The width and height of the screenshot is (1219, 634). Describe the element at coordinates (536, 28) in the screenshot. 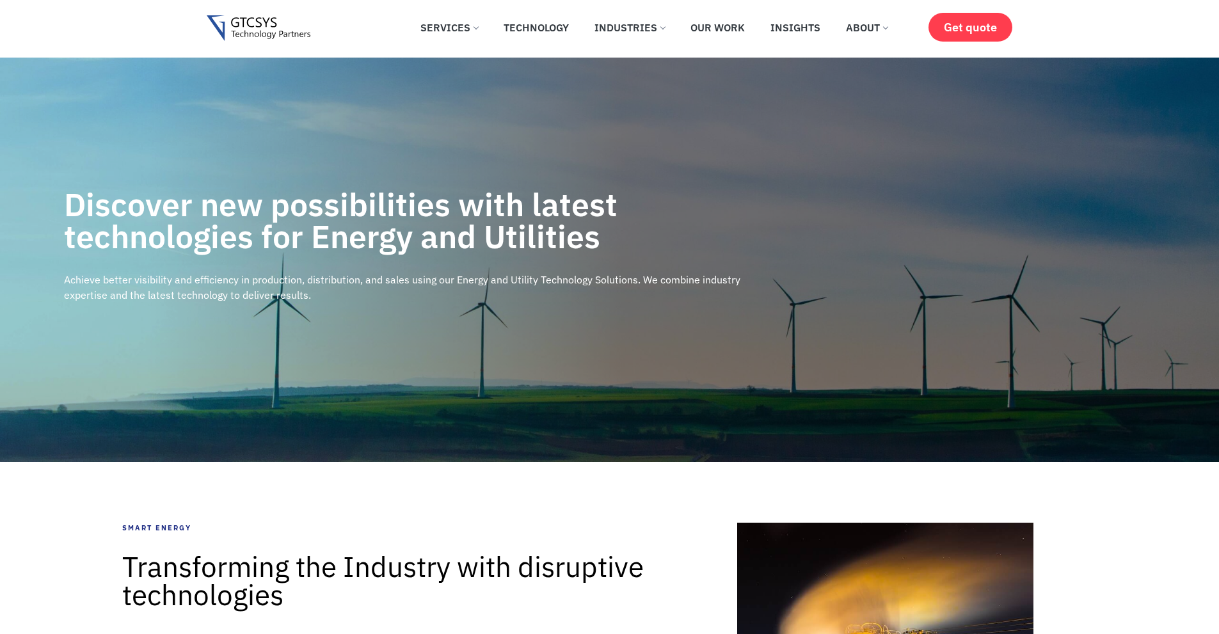

I see `a: Technology` at that location.